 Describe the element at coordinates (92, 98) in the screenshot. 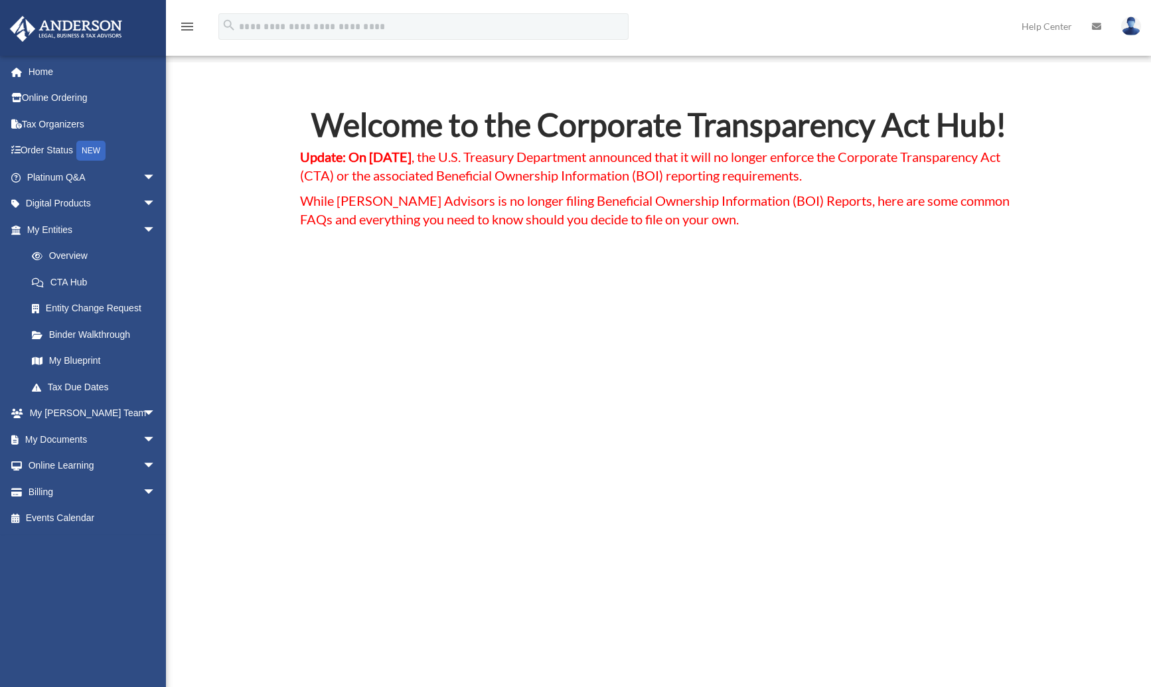

I see `a: Online Ordering` at that location.